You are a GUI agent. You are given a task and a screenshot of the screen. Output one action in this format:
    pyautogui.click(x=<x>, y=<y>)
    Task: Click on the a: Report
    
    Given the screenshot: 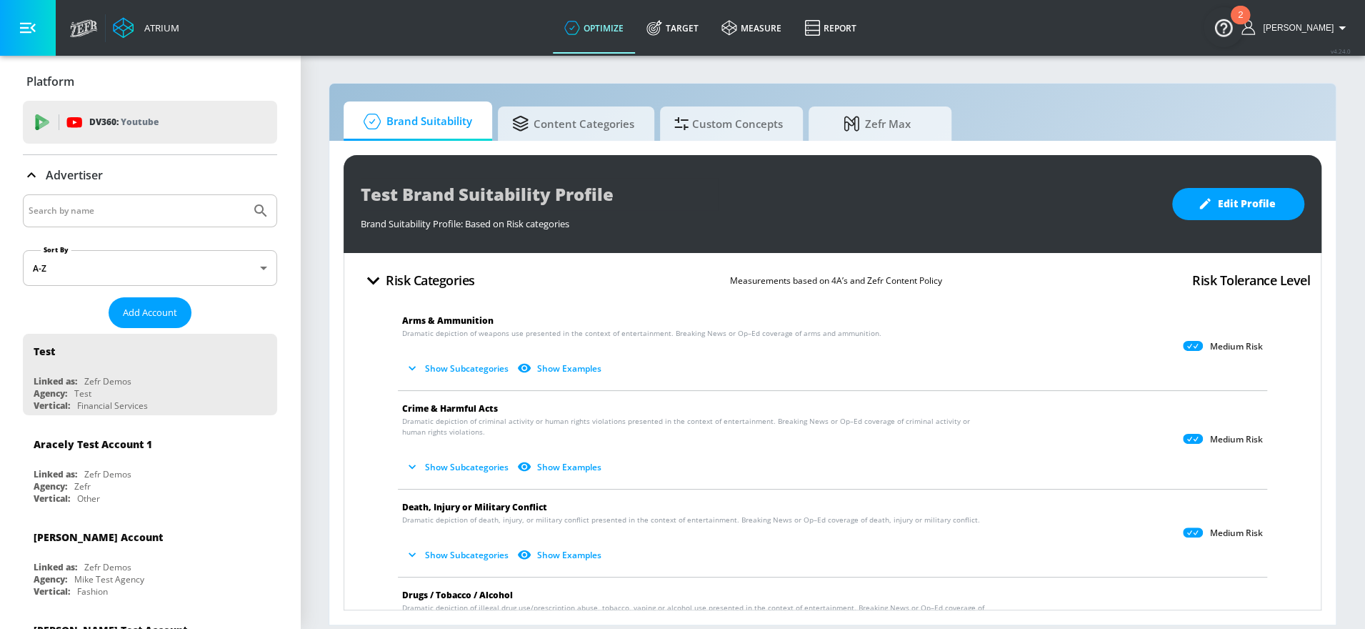 What is the action you would take?
    pyautogui.click(x=830, y=28)
    